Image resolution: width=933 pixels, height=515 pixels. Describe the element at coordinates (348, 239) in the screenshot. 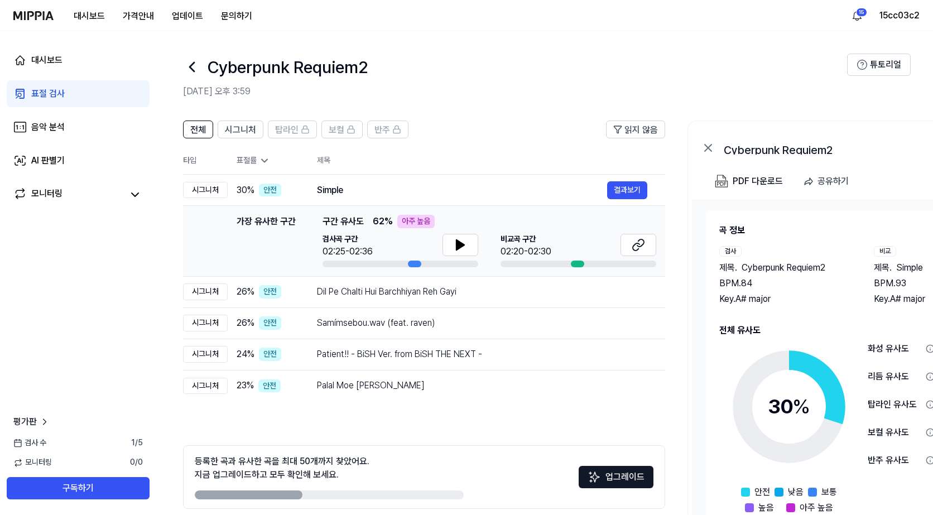

I see `span: 검사곡 구간` at that location.